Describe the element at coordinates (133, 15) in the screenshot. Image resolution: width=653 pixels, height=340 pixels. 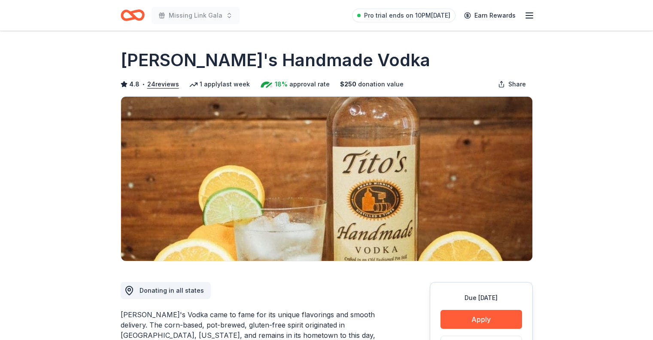
I see `a: Home` at that location.